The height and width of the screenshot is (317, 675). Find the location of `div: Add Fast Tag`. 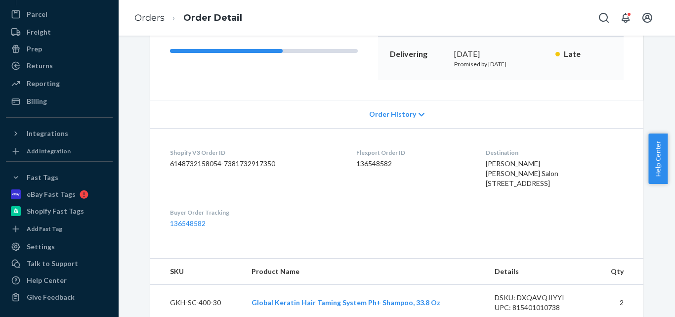

div: Add Fast Tag is located at coordinates (44, 228).